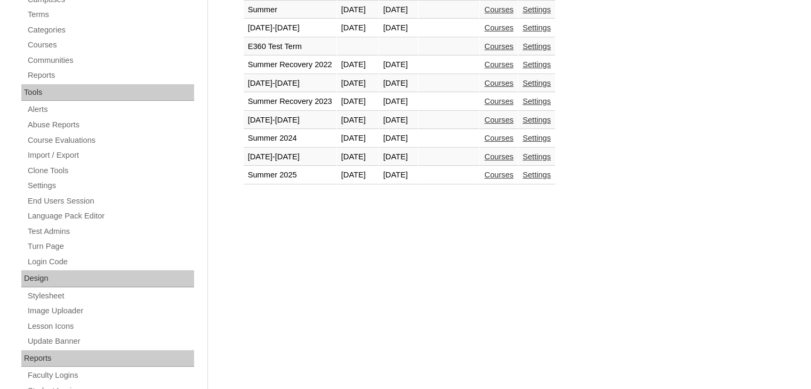 The width and height of the screenshot is (811, 389). Describe the element at coordinates (110, 14) in the screenshot. I see `a: Terms` at that location.